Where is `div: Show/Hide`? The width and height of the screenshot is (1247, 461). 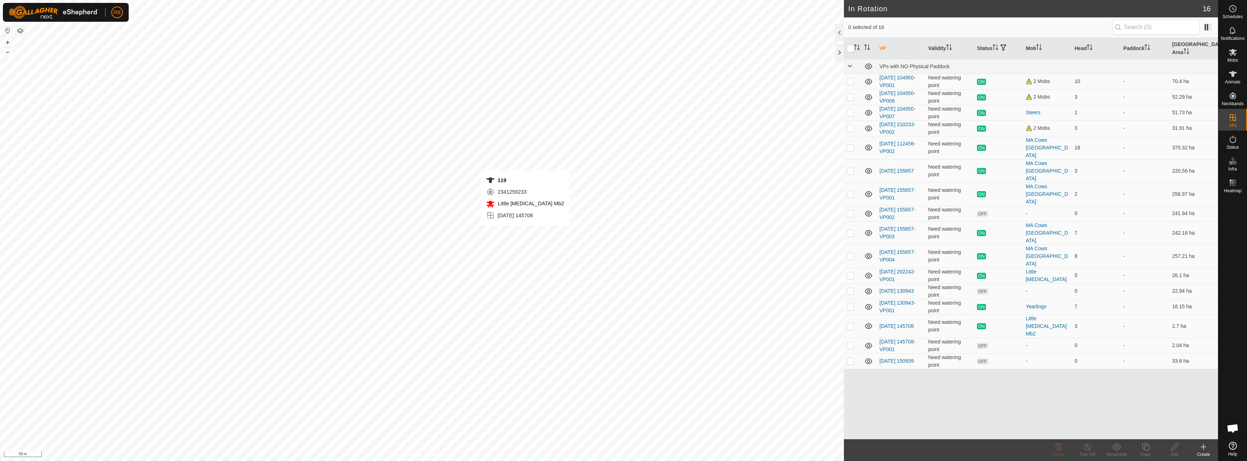
div: Show/Hide is located at coordinates (1116, 454).